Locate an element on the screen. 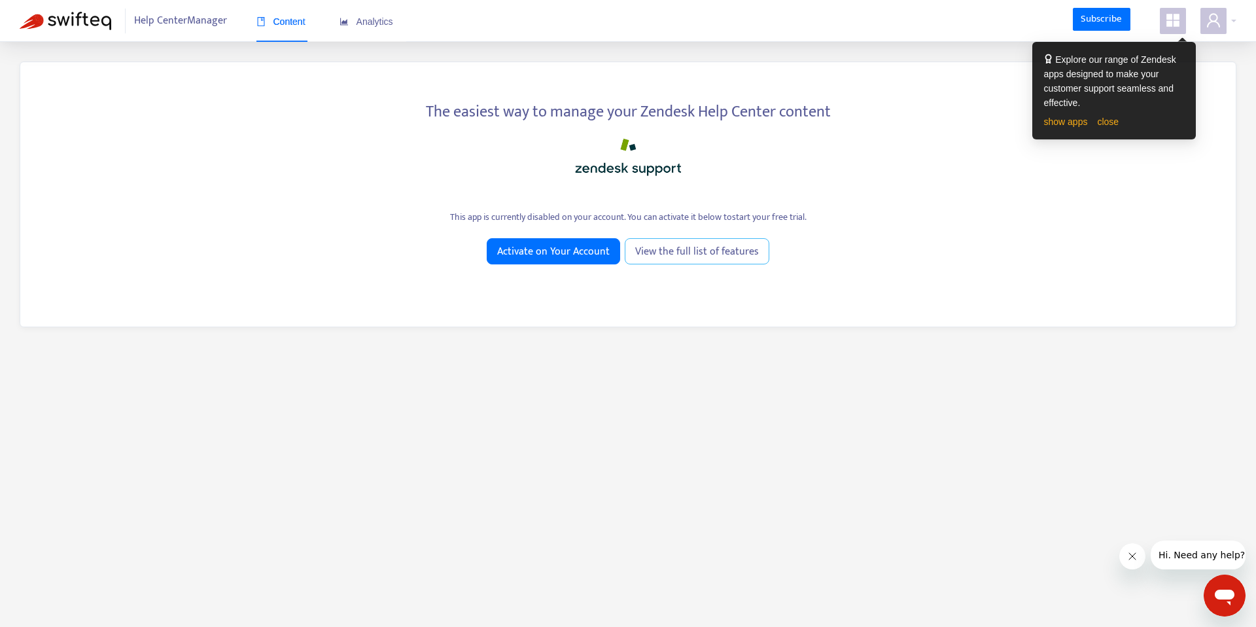  div: Explore our range of Zendesk apps designed to make your customer support seamless and effective. is located at coordinates (1114, 81).